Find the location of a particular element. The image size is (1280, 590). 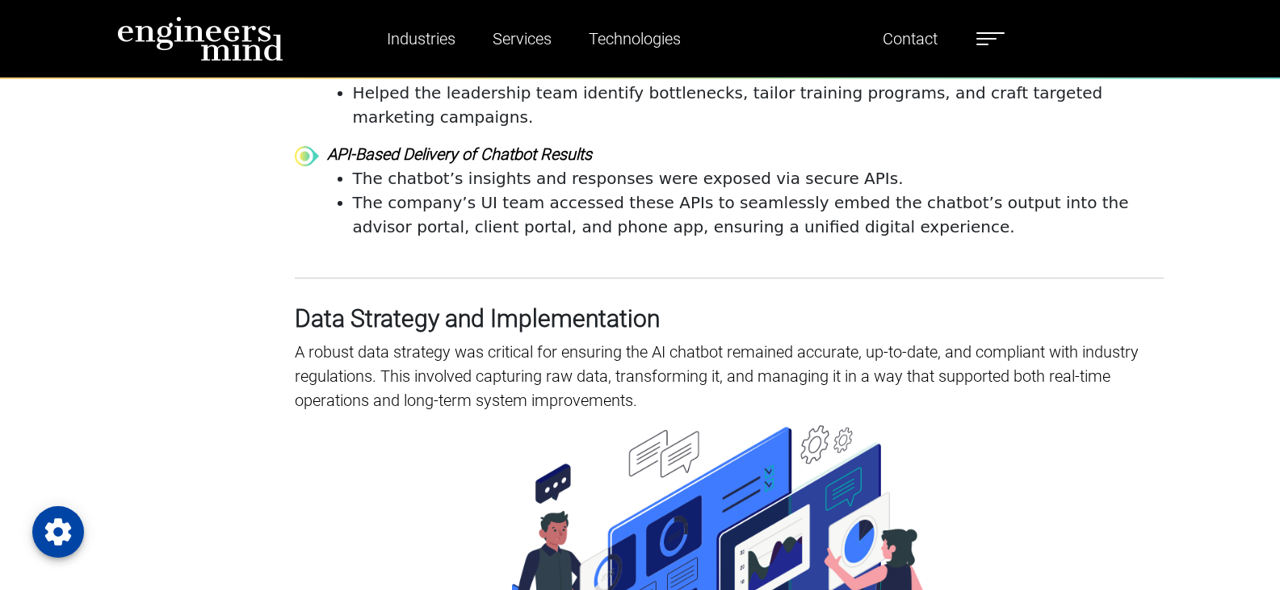

img: logo is located at coordinates (200, 39).